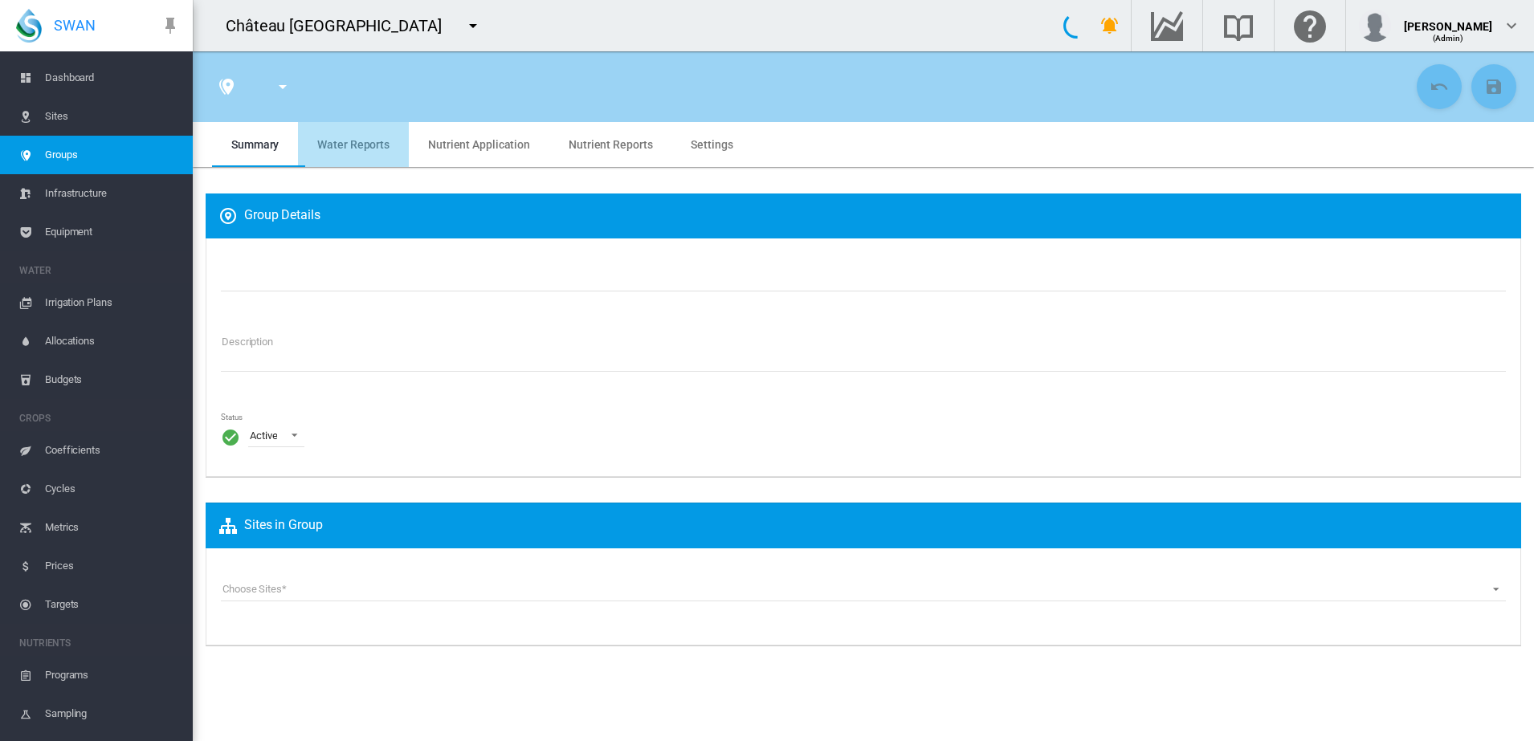 This screenshot has height=741, width=1534. I want to click on div: Active, so click(263, 435).